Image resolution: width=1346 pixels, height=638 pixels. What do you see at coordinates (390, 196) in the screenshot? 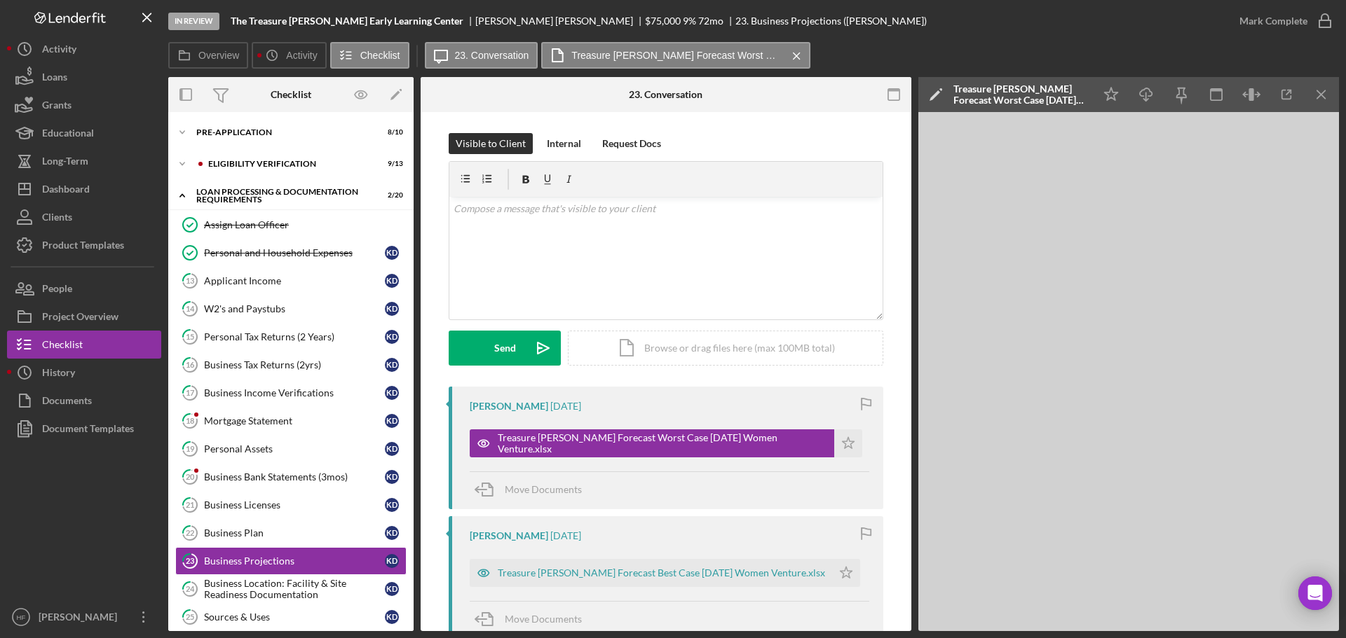
I see `div: 2 / 20` at bounding box center [390, 196].